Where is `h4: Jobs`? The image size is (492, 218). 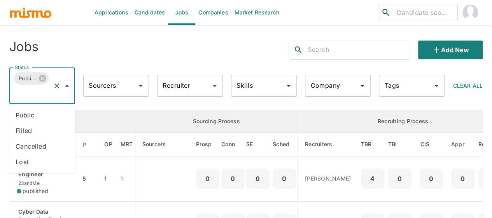 h4: Jobs is located at coordinates (24, 47).